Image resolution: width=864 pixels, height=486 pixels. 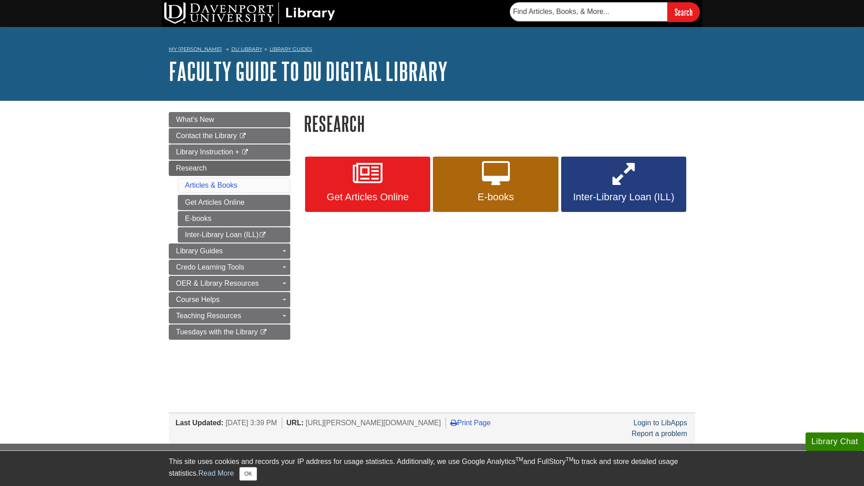 What do you see at coordinates (432, 50) in the screenshot?
I see `nav: breadcrumb` at bounding box center [432, 50].